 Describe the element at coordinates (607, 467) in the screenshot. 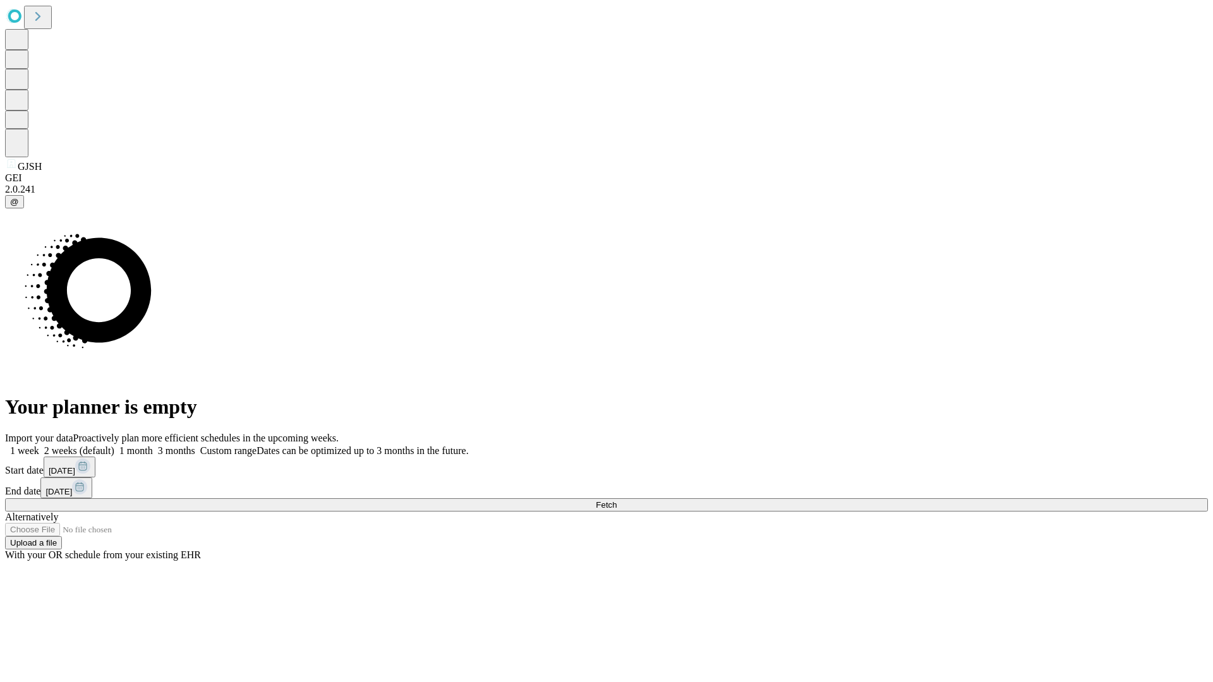

I see `div: Start date` at that location.